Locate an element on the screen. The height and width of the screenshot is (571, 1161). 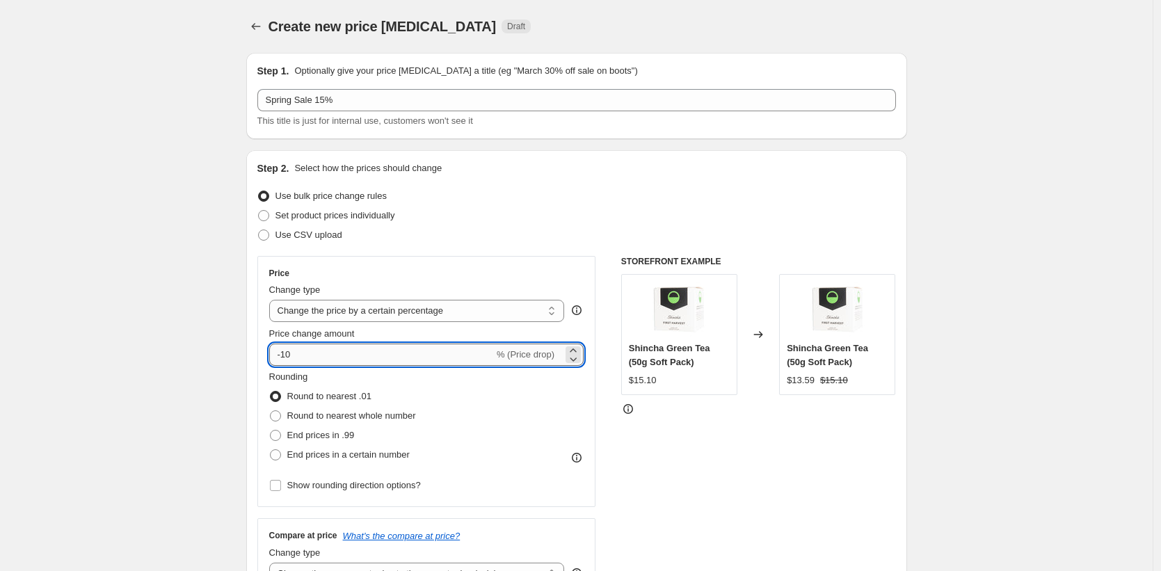
h2: Step 1. is located at coordinates (273, 71).